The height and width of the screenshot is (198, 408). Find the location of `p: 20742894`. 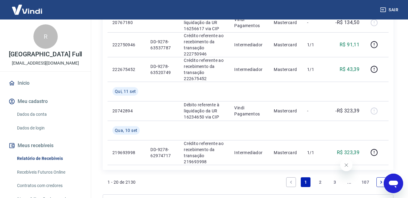

p: 20742894 is located at coordinates (126, 111).